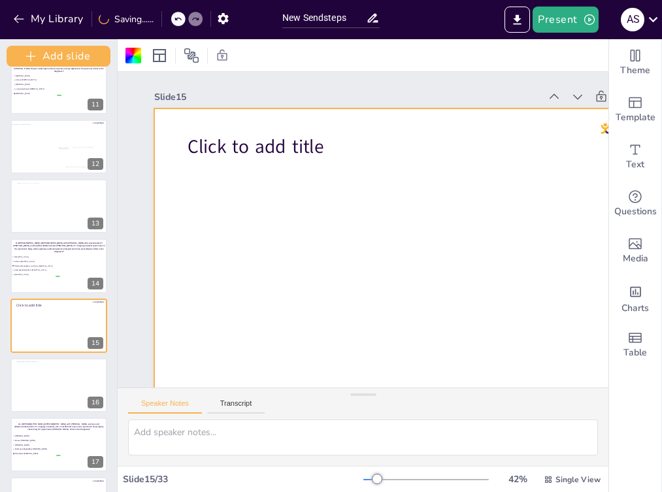 This screenshot has height=492, width=662. Describe the element at coordinates (635, 157) in the screenshot. I see `div: Add text boxes` at that location.